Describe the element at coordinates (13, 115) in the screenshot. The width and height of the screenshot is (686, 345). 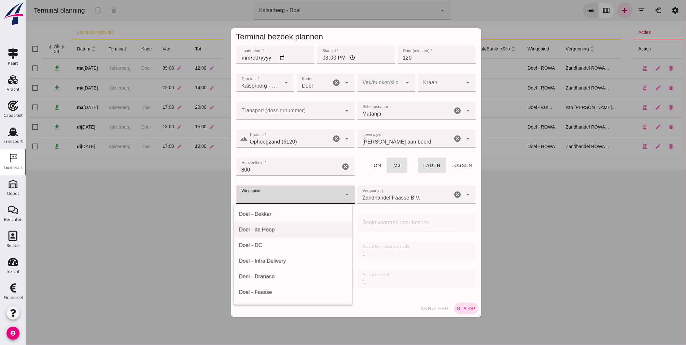
I see `div: Capaciteit` at that location.